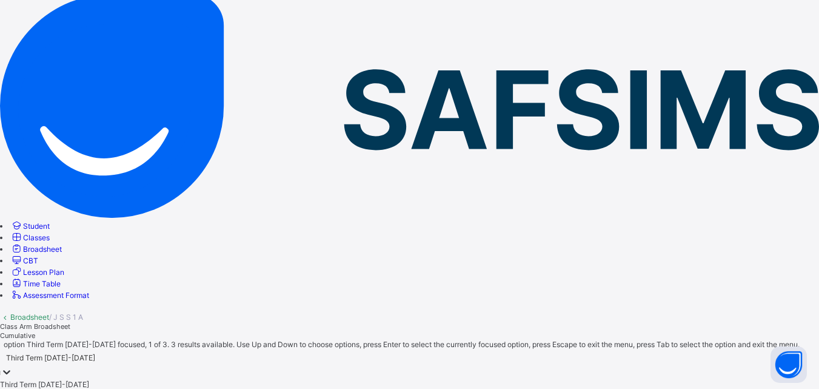 This screenshot has width=819, height=389. Describe the element at coordinates (50, 295) in the screenshot. I see `a: Assessment Format` at that location.